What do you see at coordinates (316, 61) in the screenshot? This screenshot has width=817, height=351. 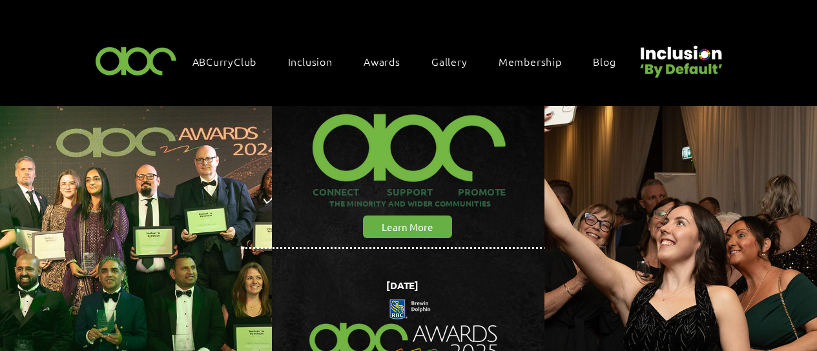 I see `div: Inclusion` at bounding box center [316, 61].